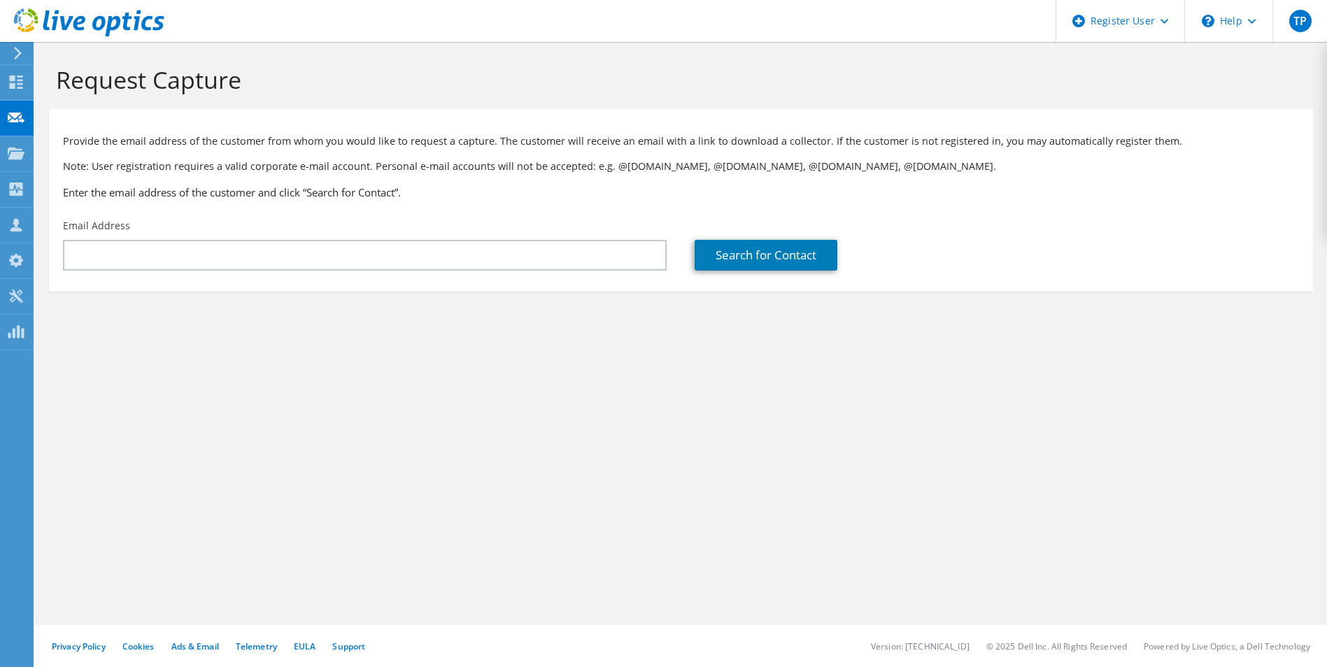  I want to click on svg: \n, so click(1208, 21).